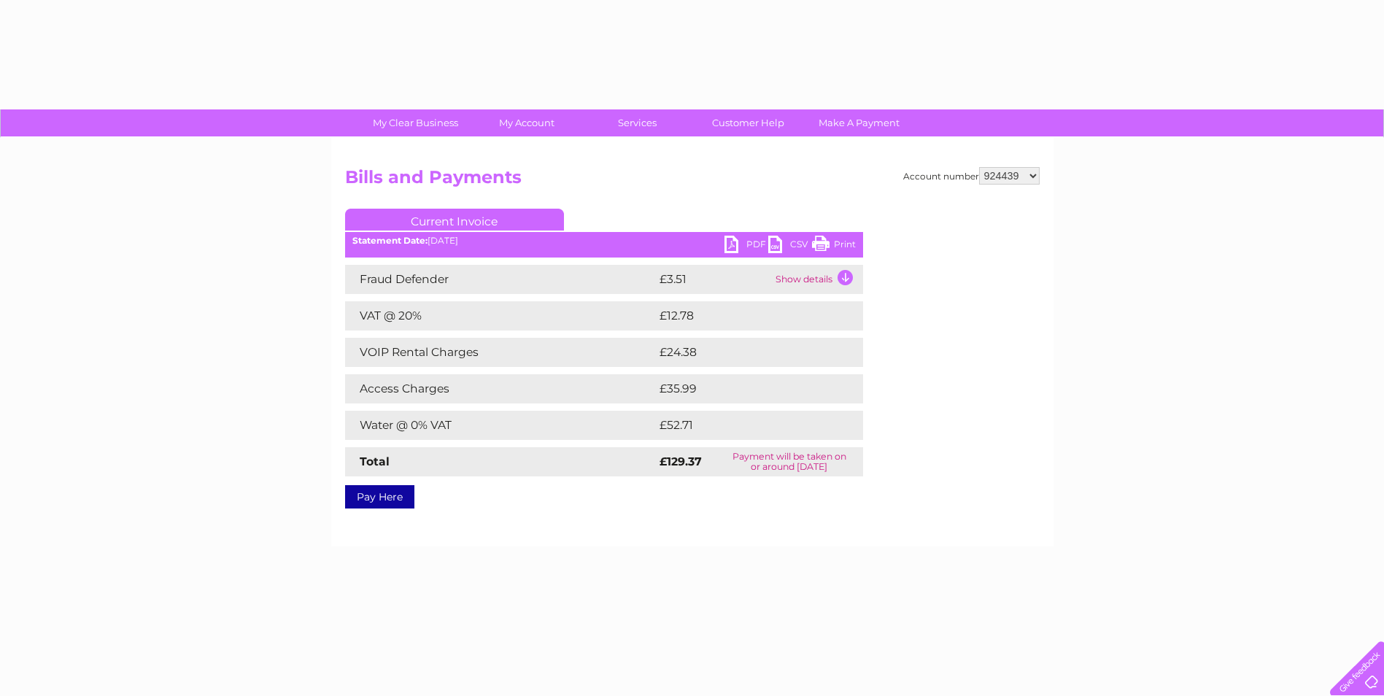 The width and height of the screenshot is (1384, 696). What do you see at coordinates (526, 123) in the screenshot?
I see `a: My Account` at bounding box center [526, 123].